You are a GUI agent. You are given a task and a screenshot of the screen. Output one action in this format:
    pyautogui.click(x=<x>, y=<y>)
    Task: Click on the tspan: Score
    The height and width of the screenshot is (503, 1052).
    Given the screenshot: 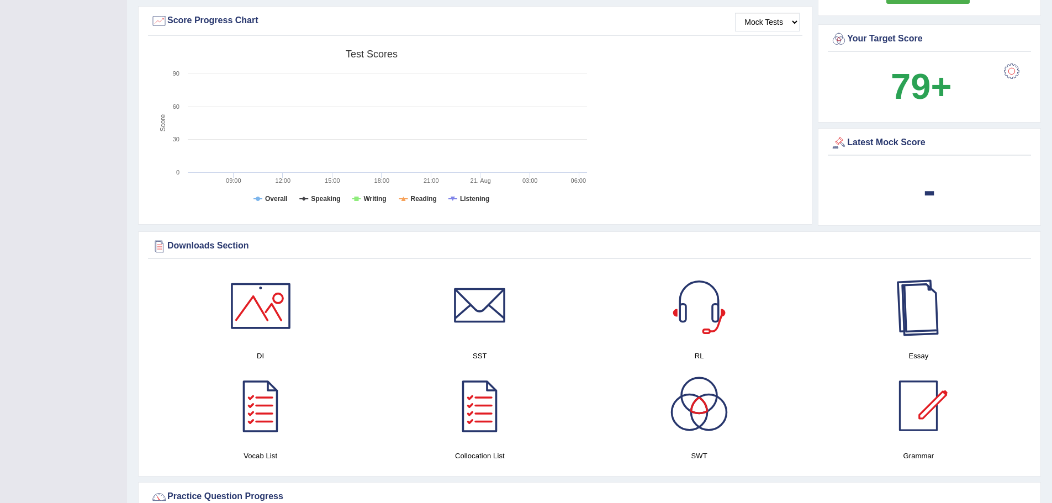 What is the action you would take?
    pyautogui.click(x=163, y=123)
    